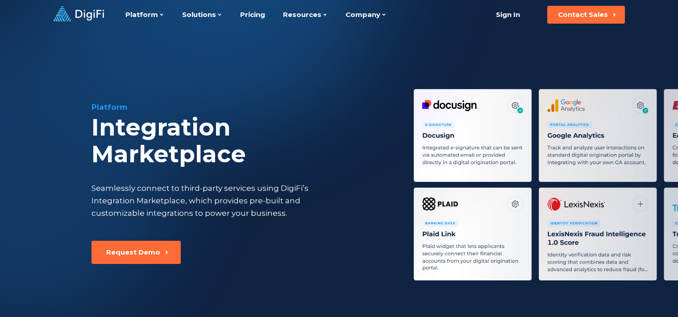 The height and width of the screenshot is (317, 678). What do you see at coordinates (136, 252) in the screenshot?
I see `button: Request Demo` at bounding box center [136, 252].